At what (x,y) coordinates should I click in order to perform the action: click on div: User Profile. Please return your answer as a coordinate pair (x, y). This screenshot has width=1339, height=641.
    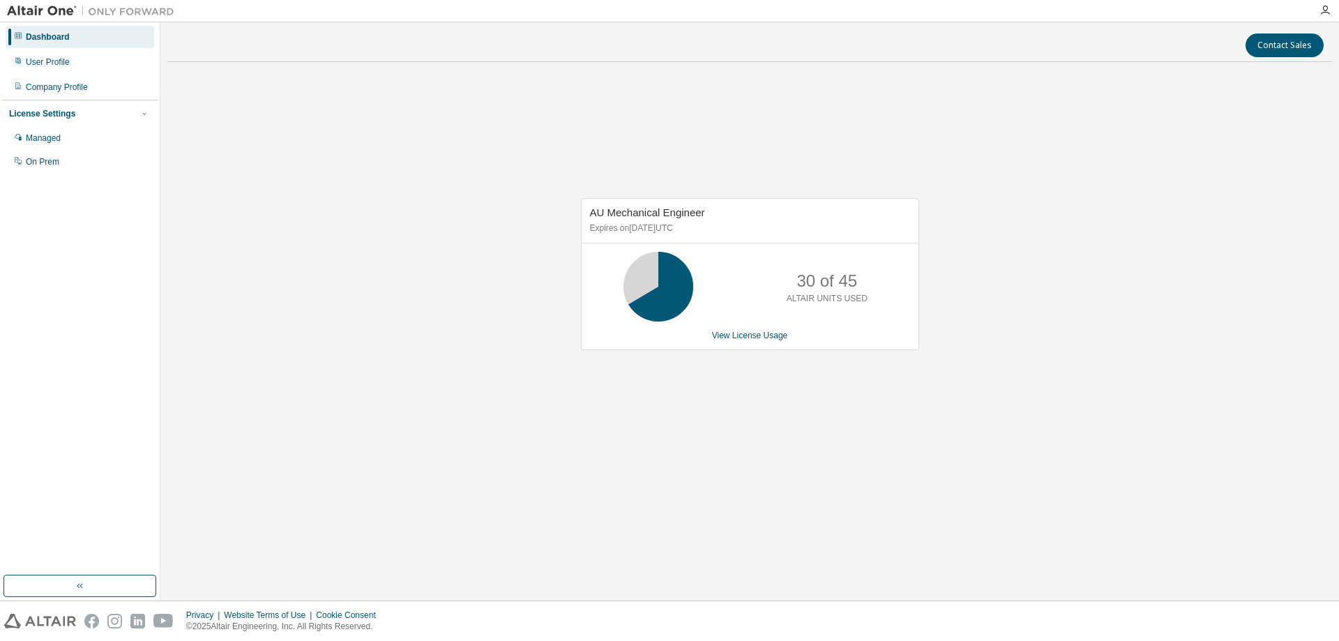
    Looking at the image, I should click on (47, 62).